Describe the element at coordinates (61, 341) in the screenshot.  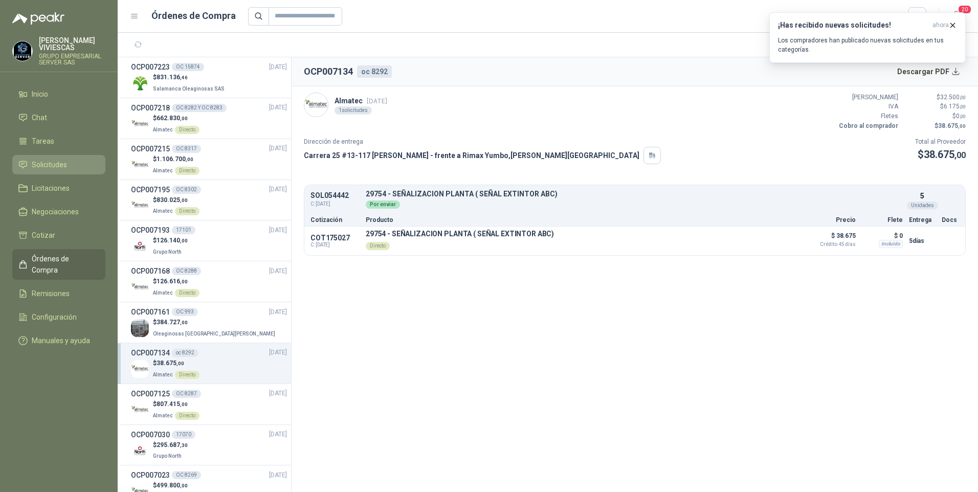
I see `span: Manuales y ayuda` at that location.